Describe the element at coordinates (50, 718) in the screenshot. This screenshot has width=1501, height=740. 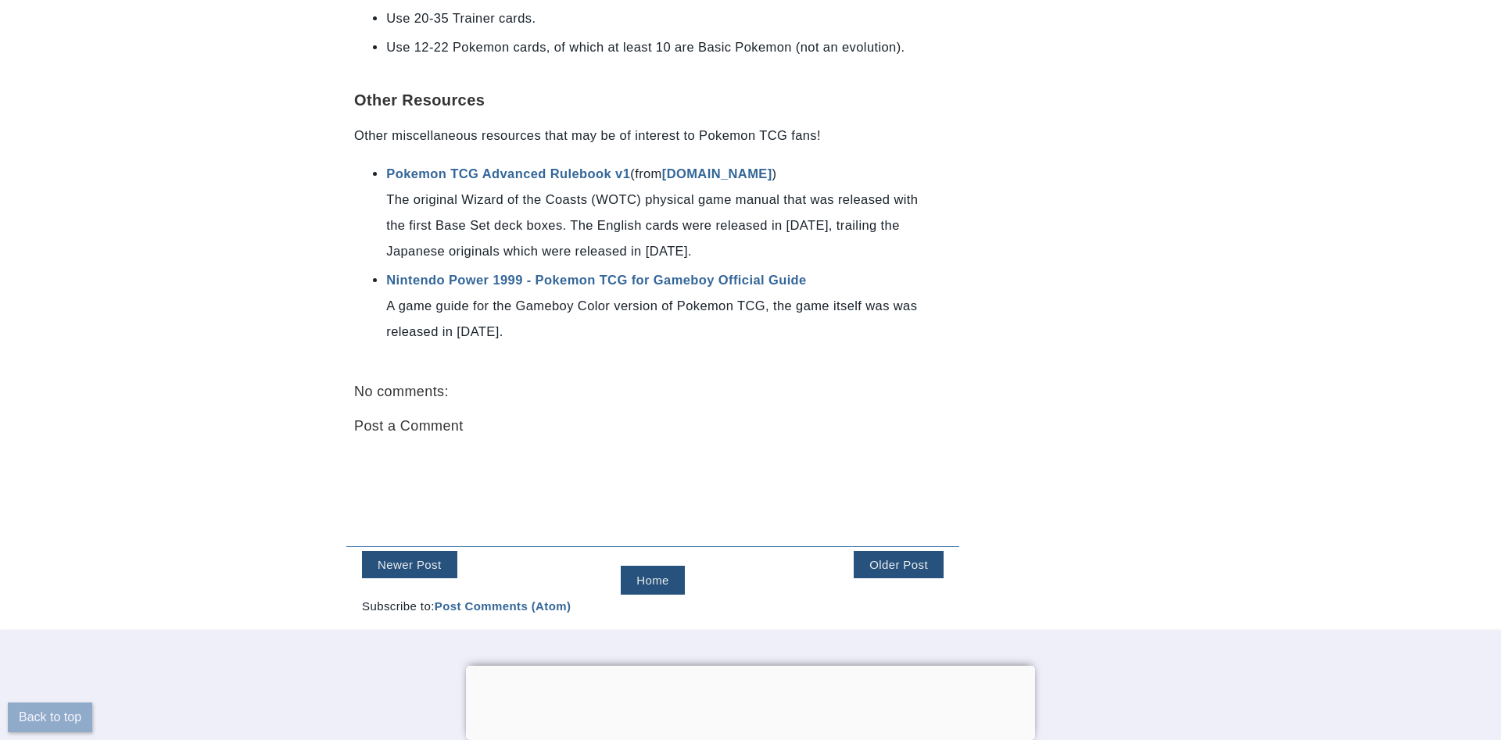
I see `button: Back to top` at that location.